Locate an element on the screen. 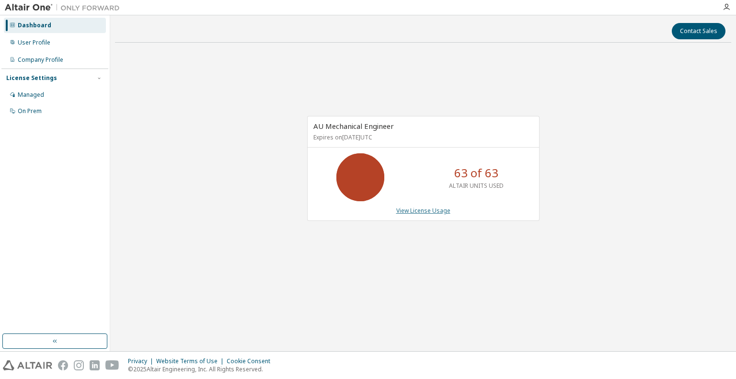 This screenshot has height=379, width=736. div: Dashboard is located at coordinates (35, 25).